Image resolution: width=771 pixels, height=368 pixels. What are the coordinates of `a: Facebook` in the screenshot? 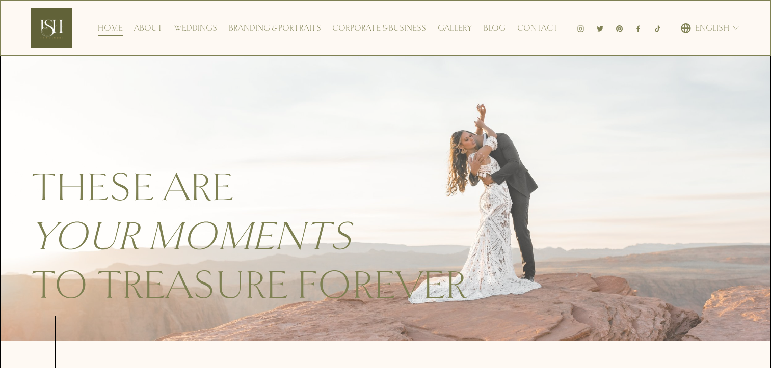 It's located at (638, 28).